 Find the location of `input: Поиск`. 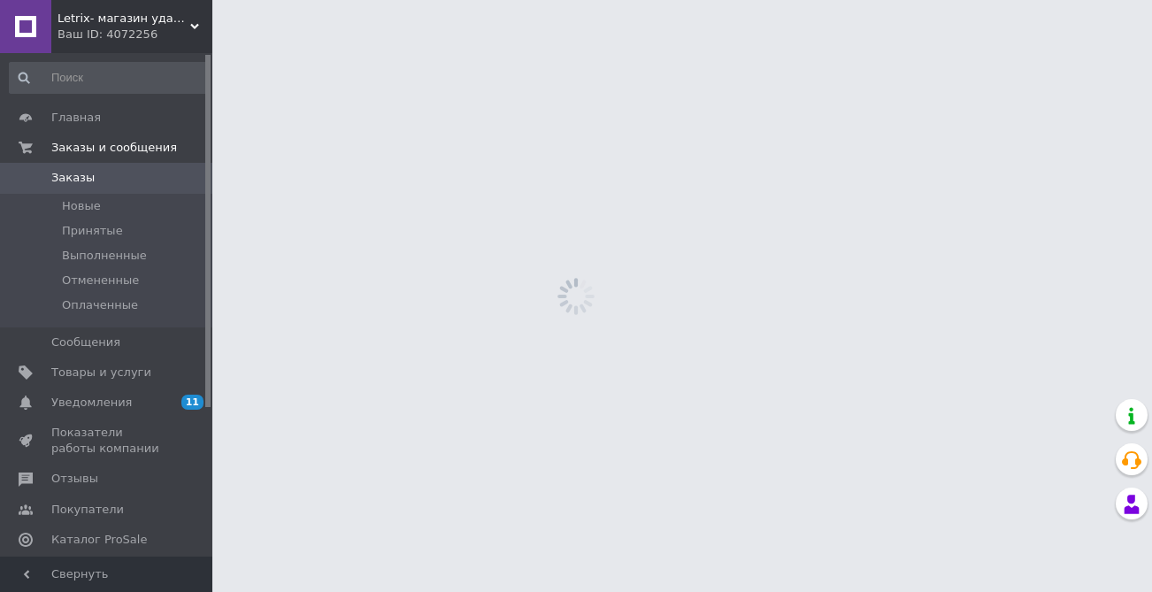

input: Поиск is located at coordinates (109, 78).